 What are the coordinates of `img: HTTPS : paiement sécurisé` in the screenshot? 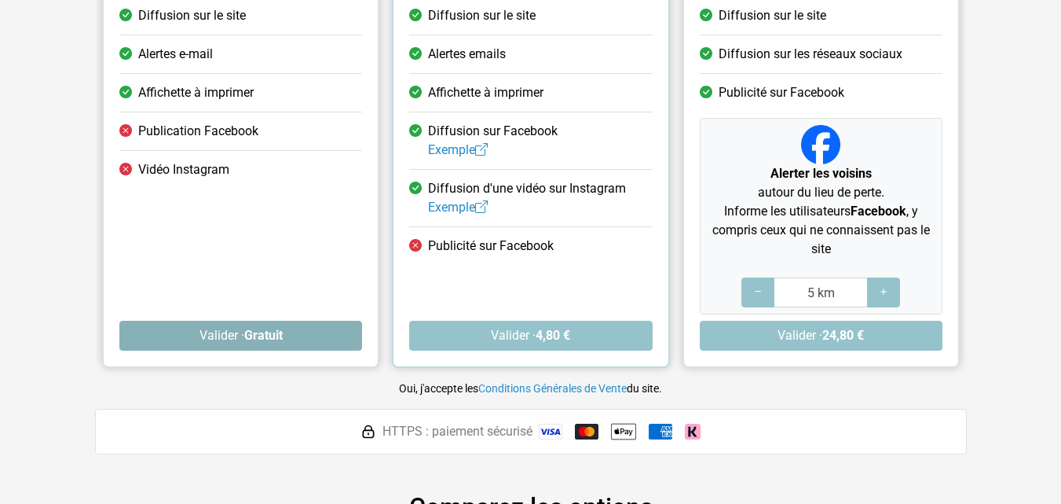 It's located at (368, 431).